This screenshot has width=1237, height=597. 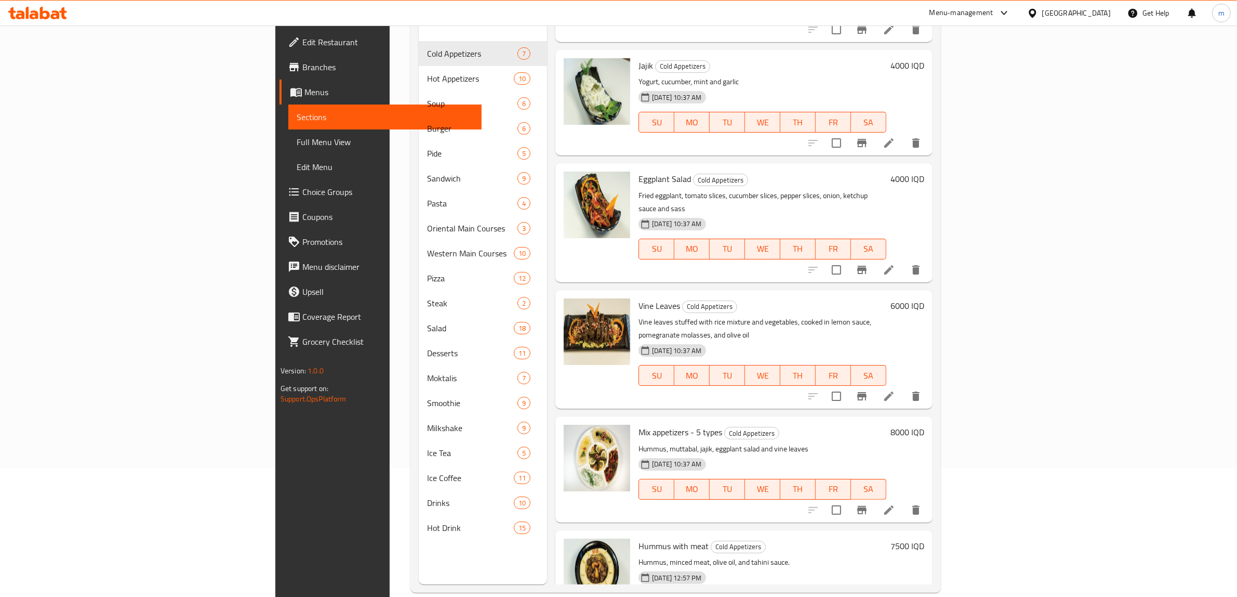 I want to click on span: Ice Tea, so click(x=472, y=453).